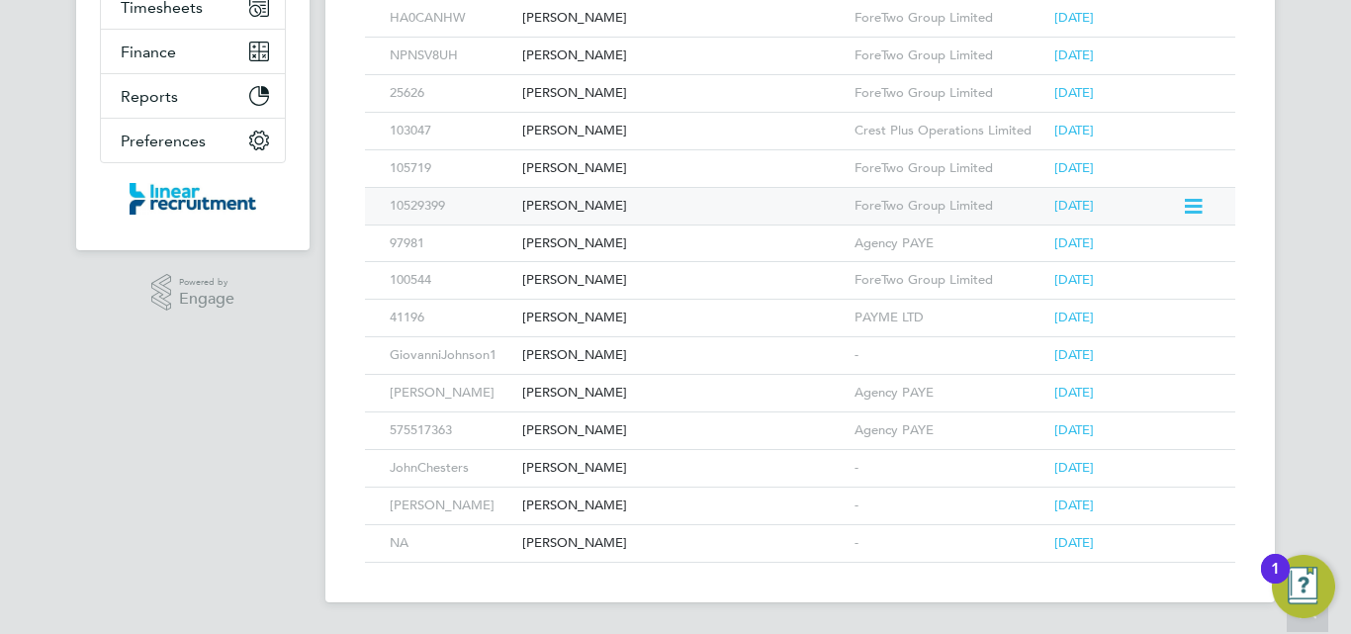  What do you see at coordinates (163, 140) in the screenshot?
I see `span: Preferences` at bounding box center [163, 140].